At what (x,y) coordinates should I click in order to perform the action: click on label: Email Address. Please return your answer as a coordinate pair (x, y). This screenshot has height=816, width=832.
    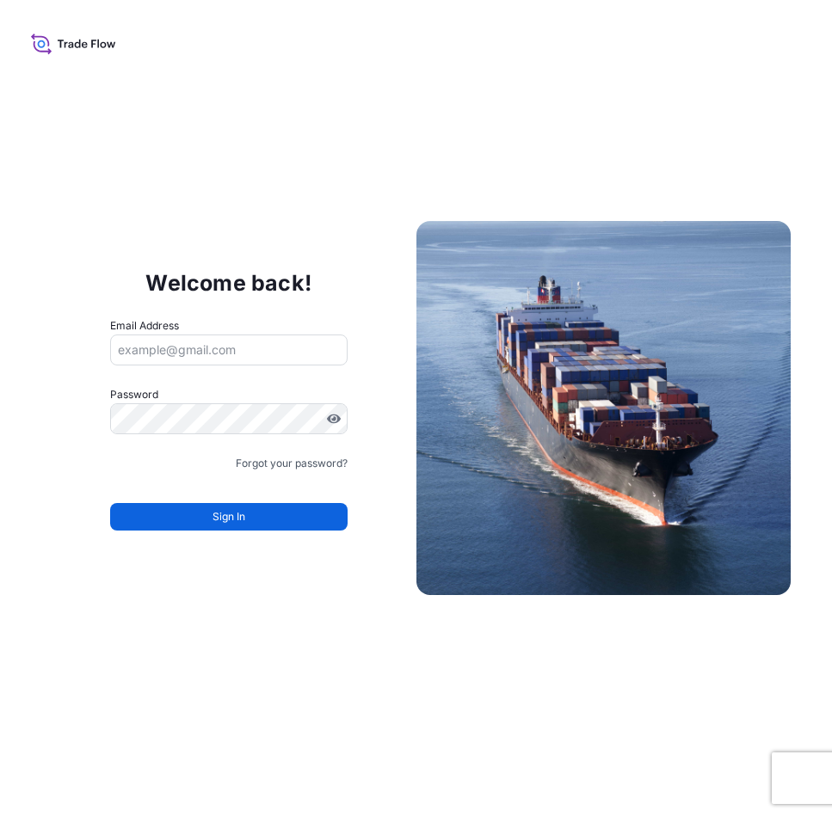
    Looking at the image, I should click on (145, 326).